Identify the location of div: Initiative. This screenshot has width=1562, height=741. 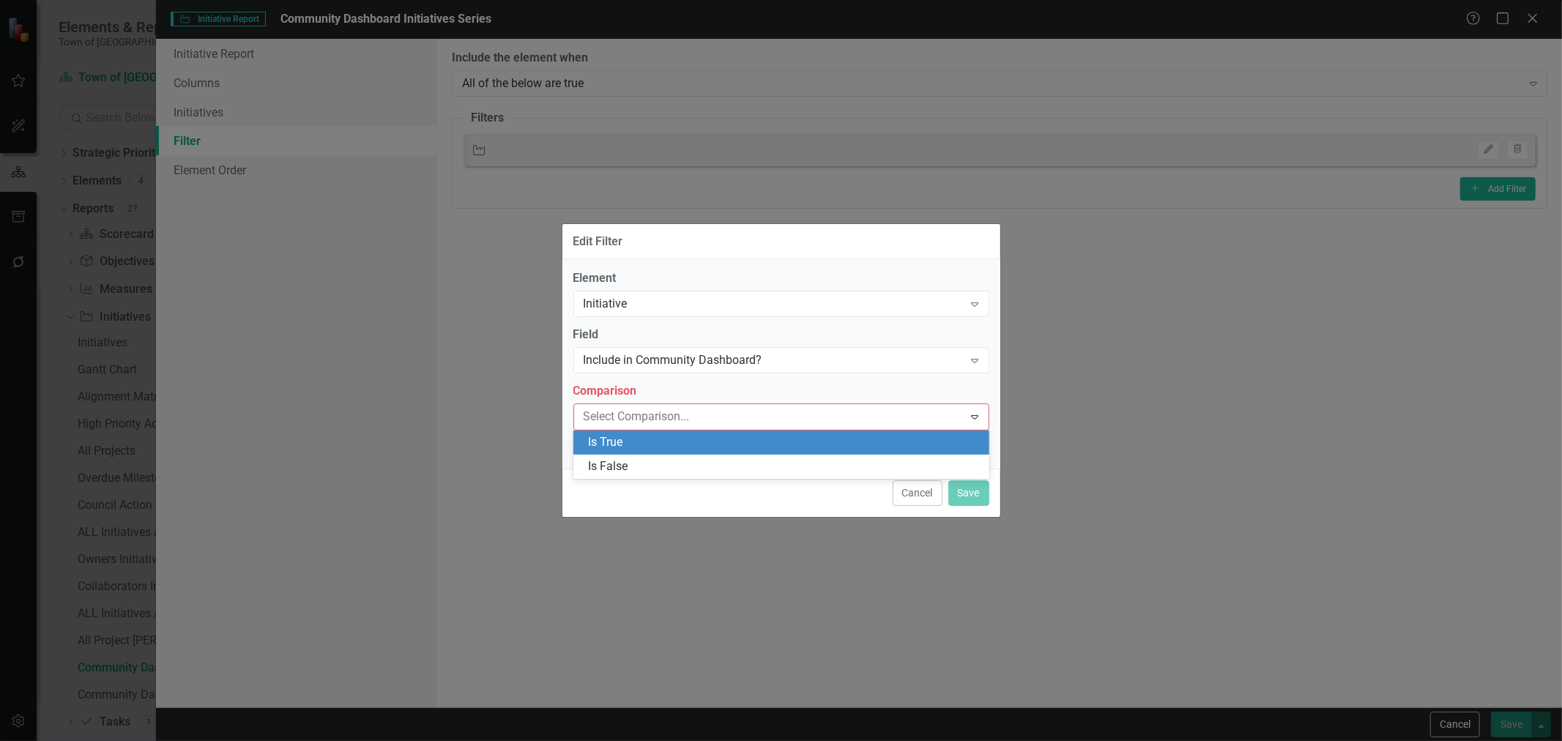
(773, 304).